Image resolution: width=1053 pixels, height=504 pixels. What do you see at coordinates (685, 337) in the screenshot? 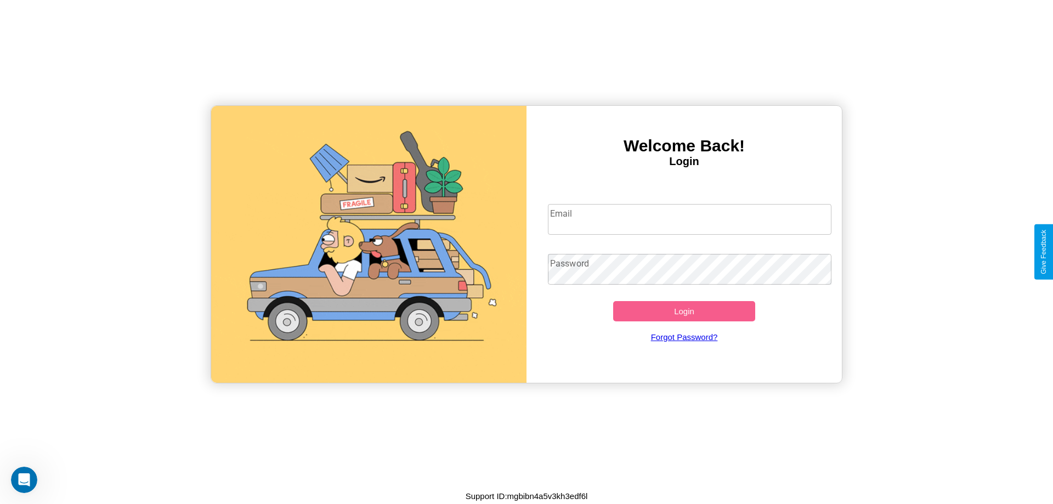
I see `a: Forgot Password?` at bounding box center [685, 337].